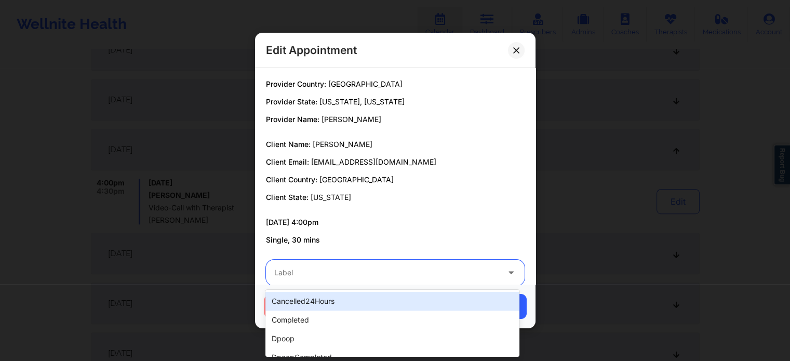 Image resolution: width=790 pixels, height=361 pixels. What do you see at coordinates (395, 240) in the screenshot?
I see `p: Single, 30 mins` at bounding box center [395, 240].